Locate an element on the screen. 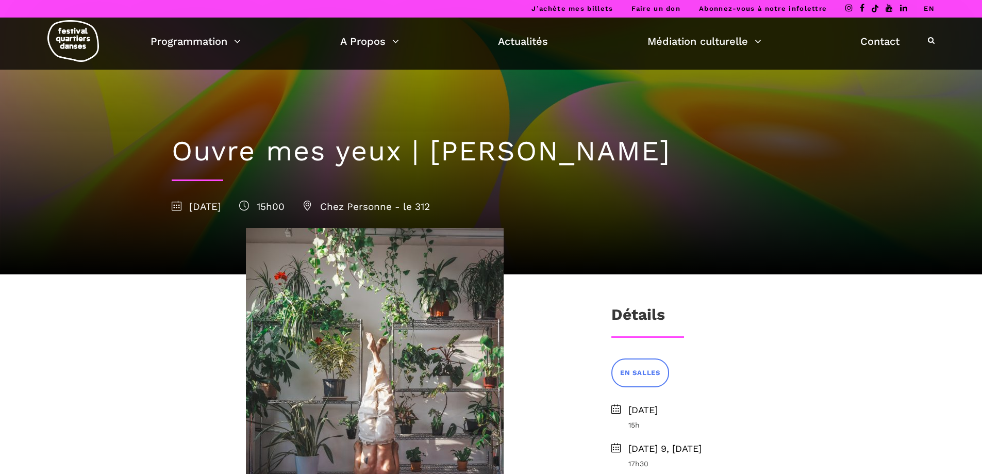 The width and height of the screenshot is (982, 474). a: Programmation is located at coordinates (195, 41).